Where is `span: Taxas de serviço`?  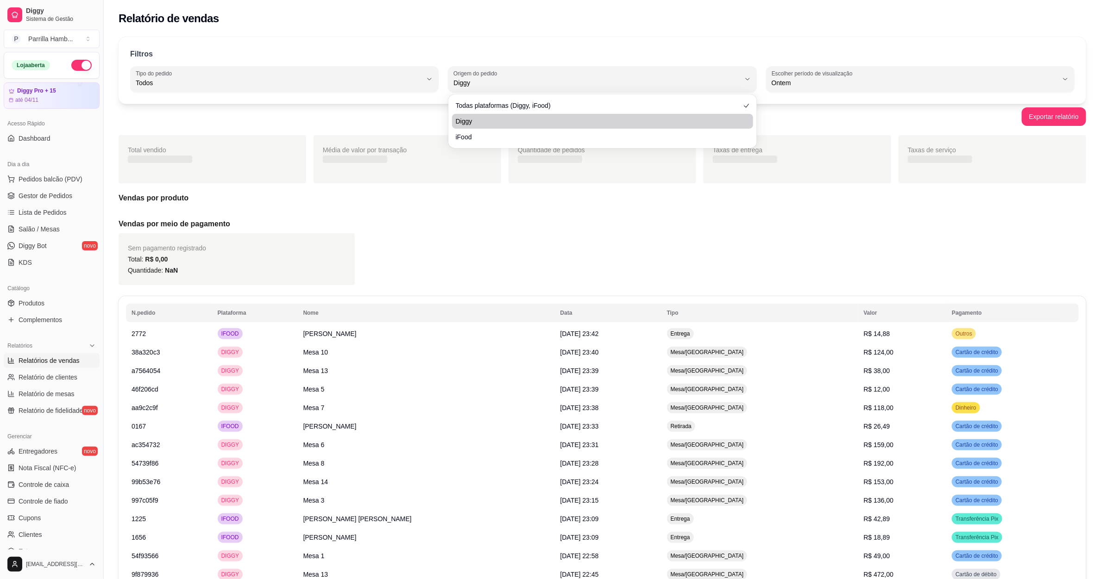
span: Taxas de serviço is located at coordinates (932, 150).